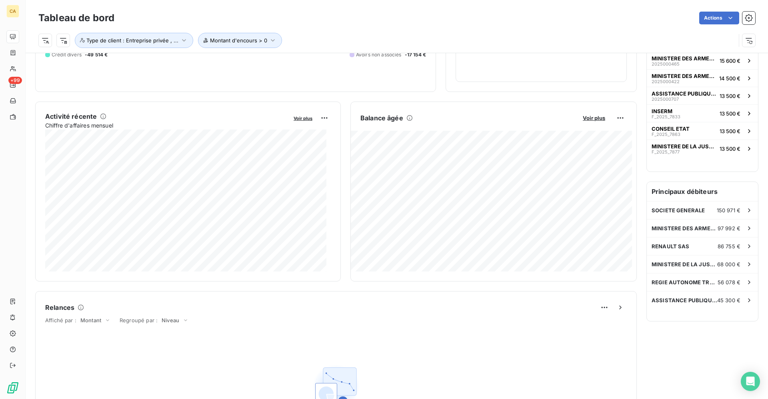  Describe the element at coordinates (66, 55) in the screenshot. I see `span: Crédit divers` at that location.